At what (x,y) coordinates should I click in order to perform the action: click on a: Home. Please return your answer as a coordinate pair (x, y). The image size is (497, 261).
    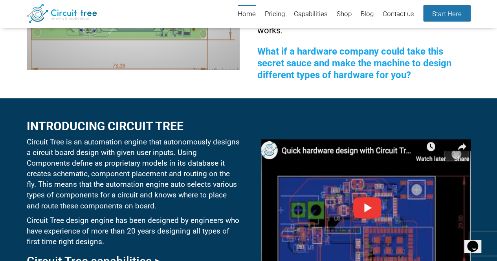
    Looking at the image, I should click on (247, 14).